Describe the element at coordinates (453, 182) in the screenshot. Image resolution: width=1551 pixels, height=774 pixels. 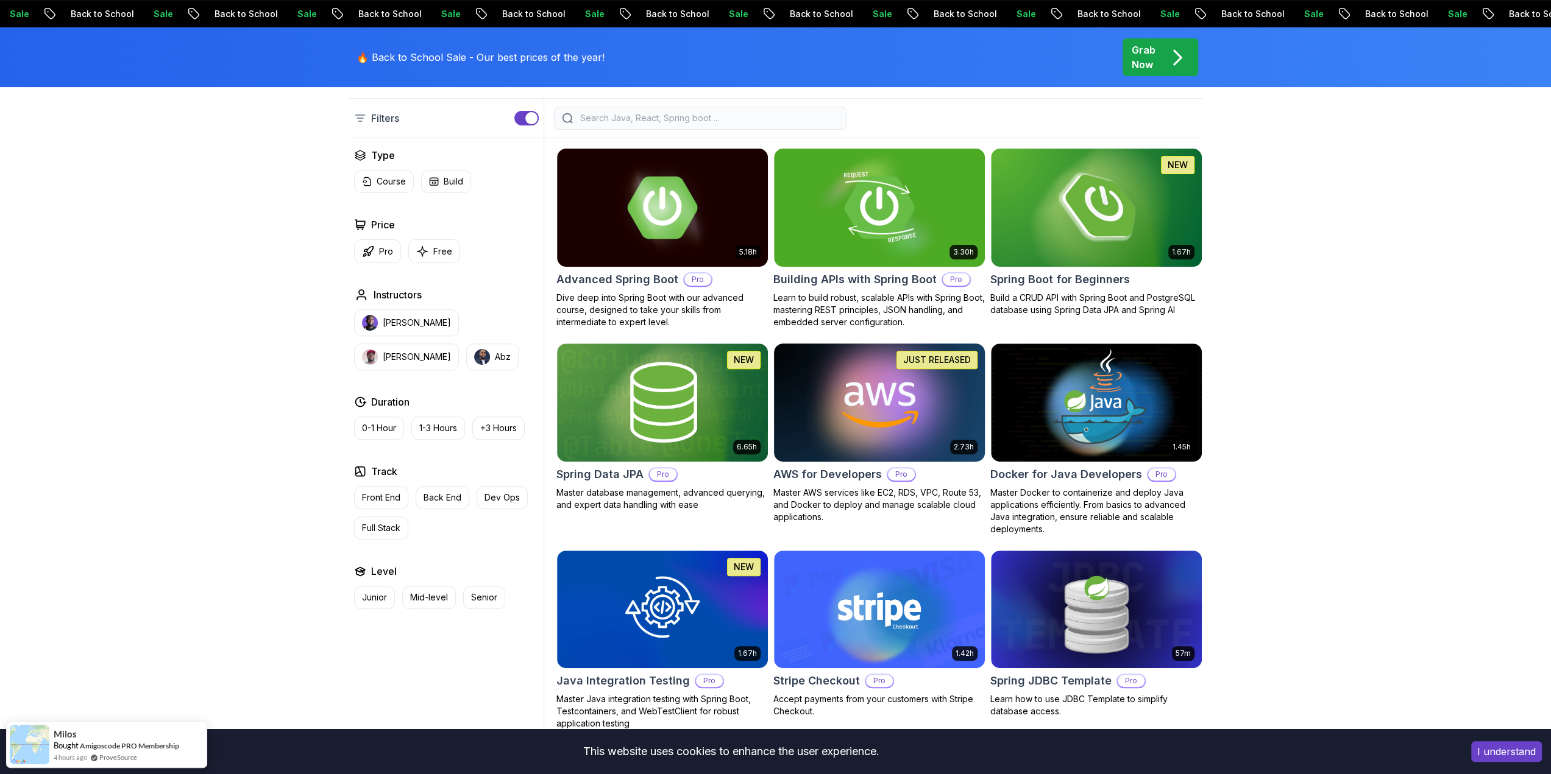
I see `p: Build` at that location.